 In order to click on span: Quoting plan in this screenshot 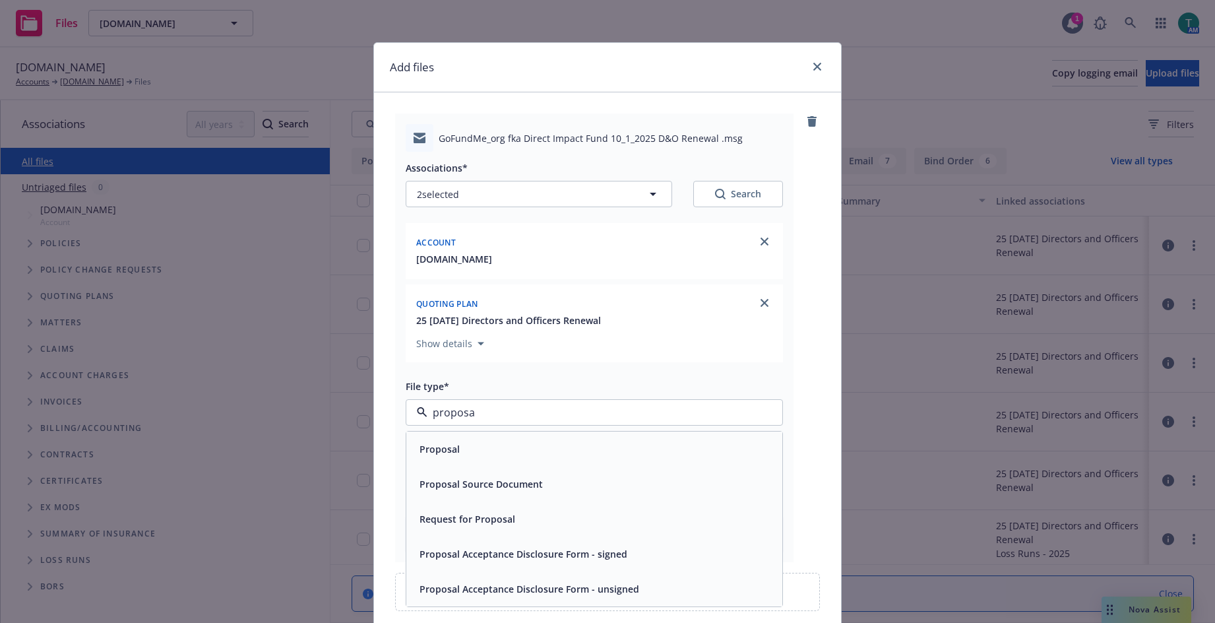, I will do `click(447, 303)`.